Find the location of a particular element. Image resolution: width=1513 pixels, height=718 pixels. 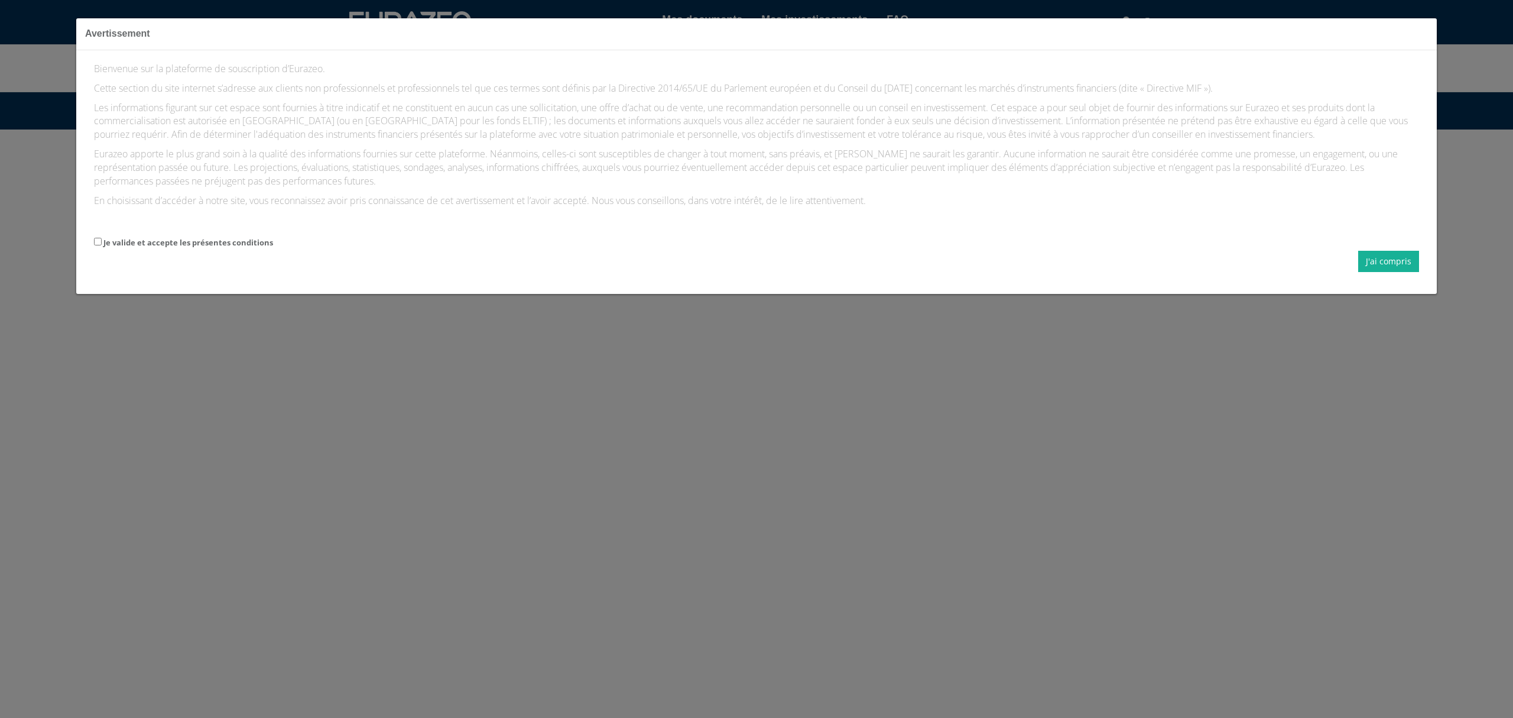

p: Bienvenue sur la plateforme de souscription d’Eurazeo. is located at coordinates (757, 69).